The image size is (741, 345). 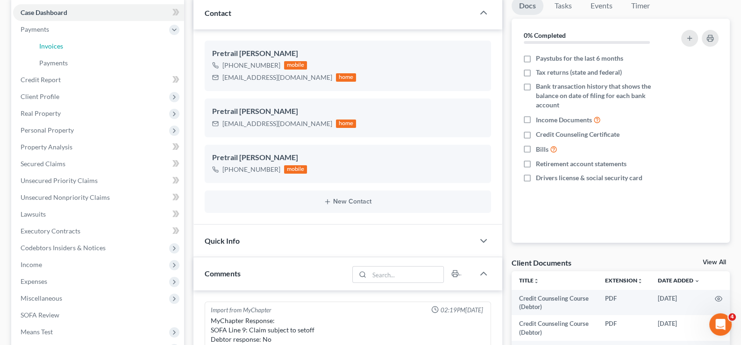 What do you see at coordinates (51, 46) in the screenshot?
I see `span: Invoices` at bounding box center [51, 46].